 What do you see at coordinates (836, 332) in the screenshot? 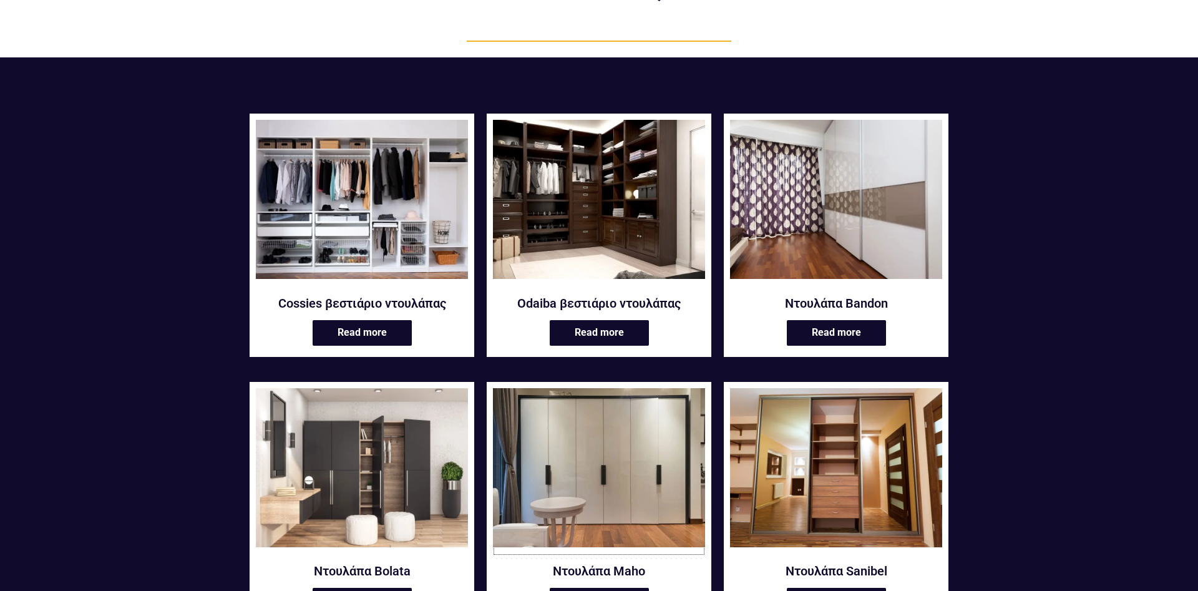
I see `a: Read more about “Ντουλάπα Bandon”` at bounding box center [836, 332].